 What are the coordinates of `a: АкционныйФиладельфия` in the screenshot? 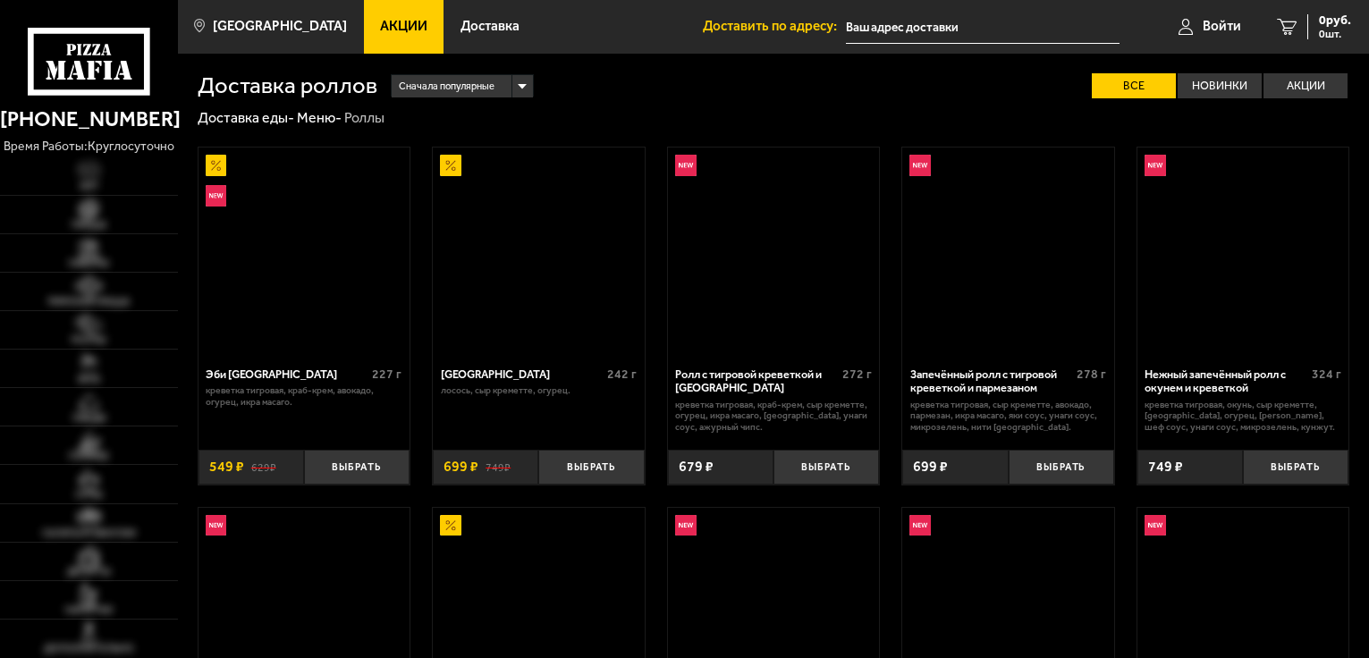 It's located at (538, 252).